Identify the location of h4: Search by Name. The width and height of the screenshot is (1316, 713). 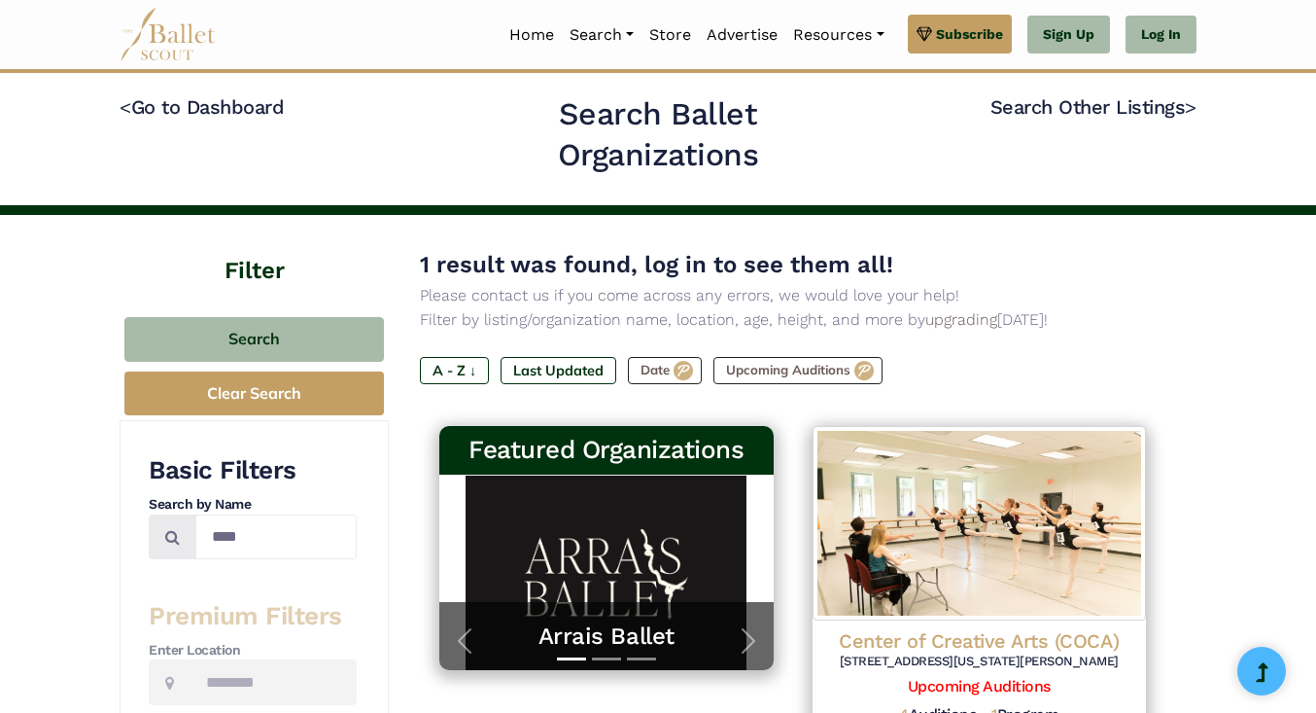
(253, 505).